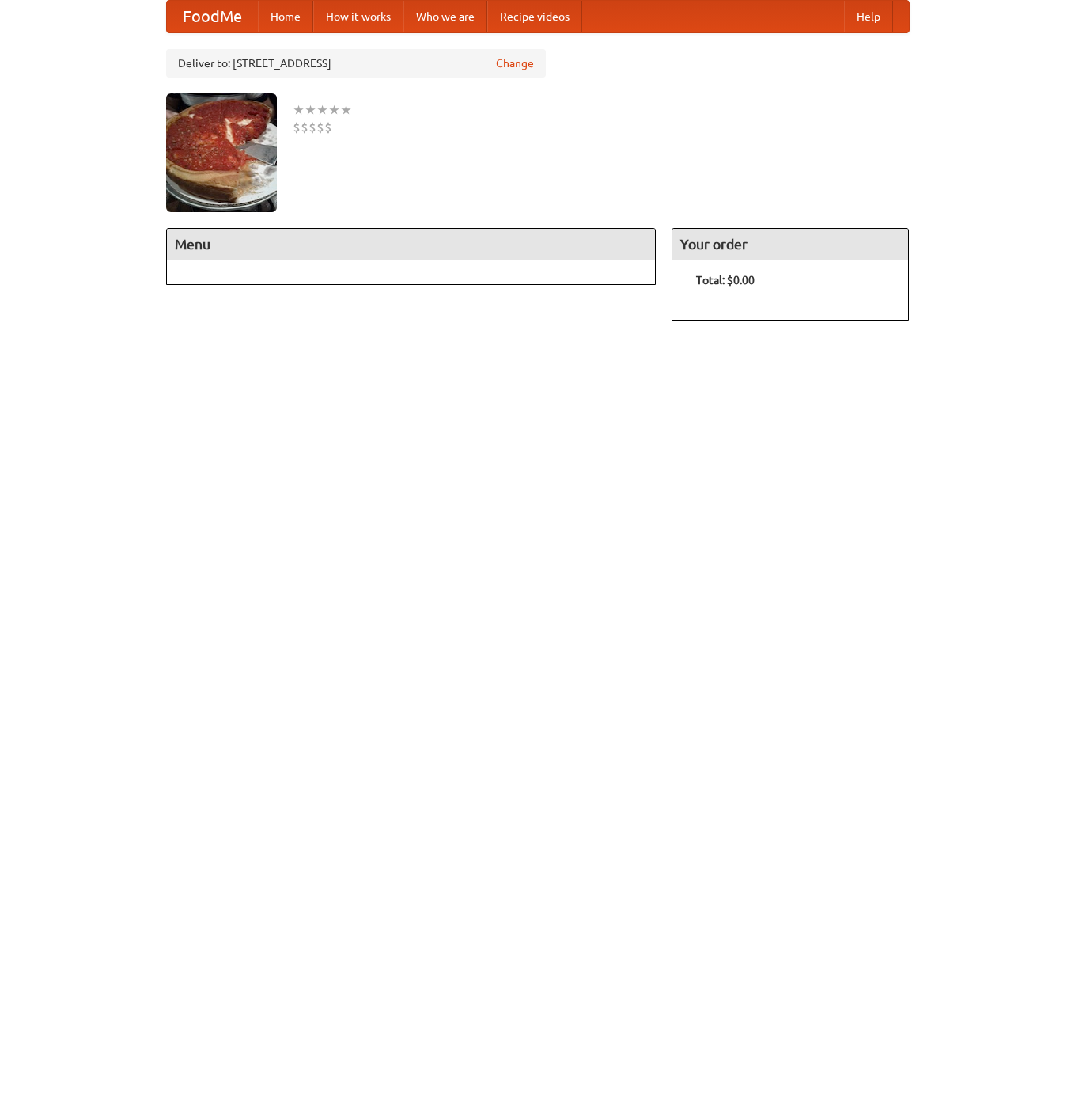 The width and height of the screenshot is (1075, 1120). Describe the element at coordinates (411, 244) in the screenshot. I see `h4: Menu` at that location.